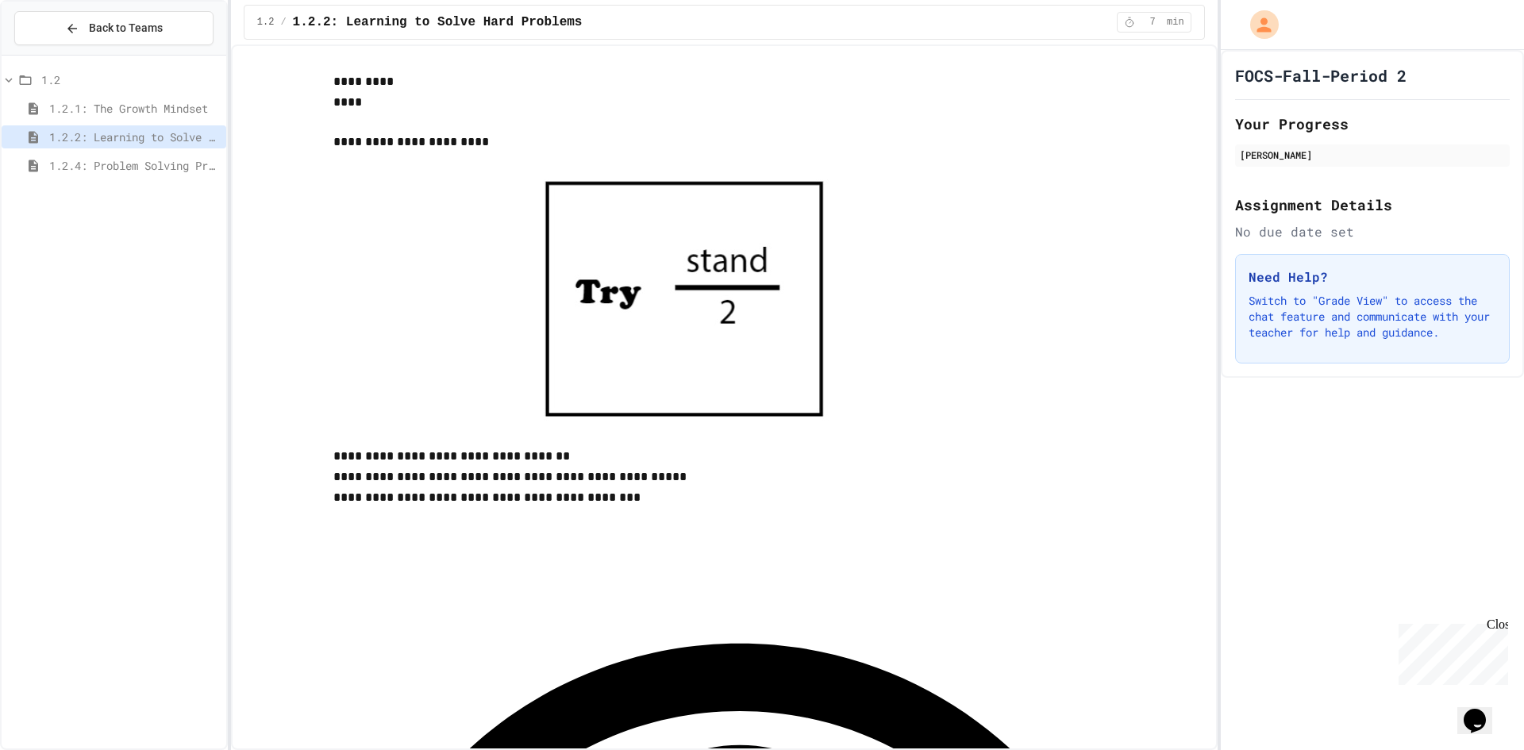 The image size is (1524, 750). Describe the element at coordinates (1373, 205) in the screenshot. I see `h2: Assignment Details` at that location.